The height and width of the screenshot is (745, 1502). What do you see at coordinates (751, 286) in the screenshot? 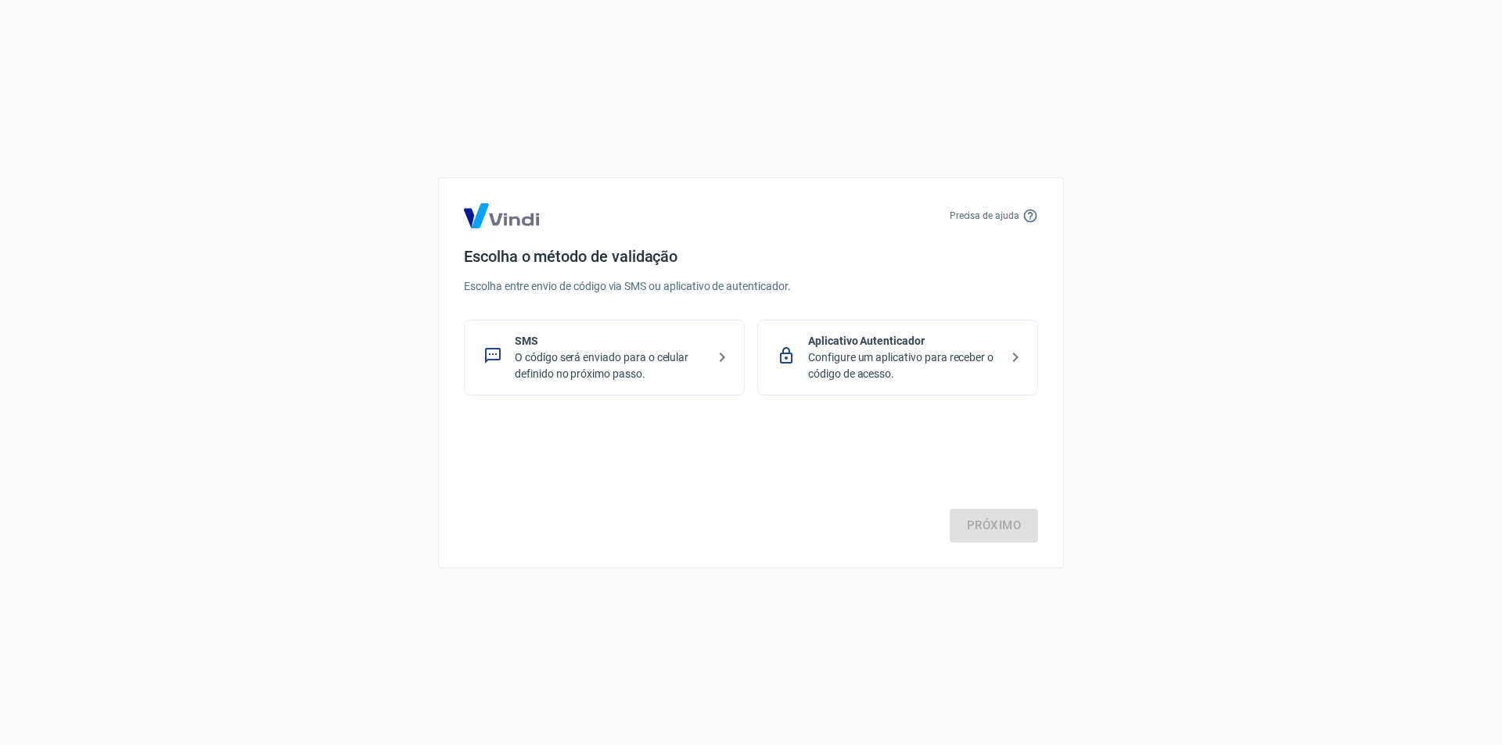
I see `p: Escolha entre envio de código via SMS ou aplicativo de autenticador.` at bounding box center [751, 286].